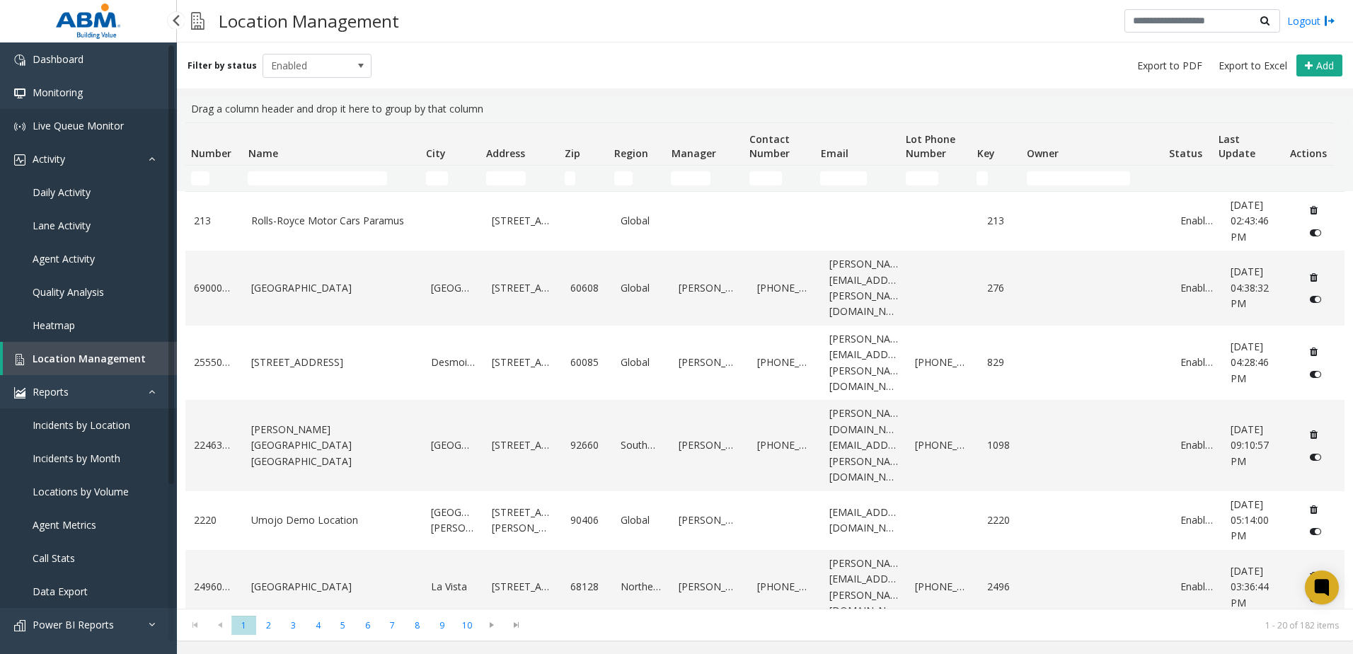 Image resolution: width=1353 pixels, height=654 pixels. Describe the element at coordinates (343, 625) in the screenshot. I see `span: Page 5` at that location.